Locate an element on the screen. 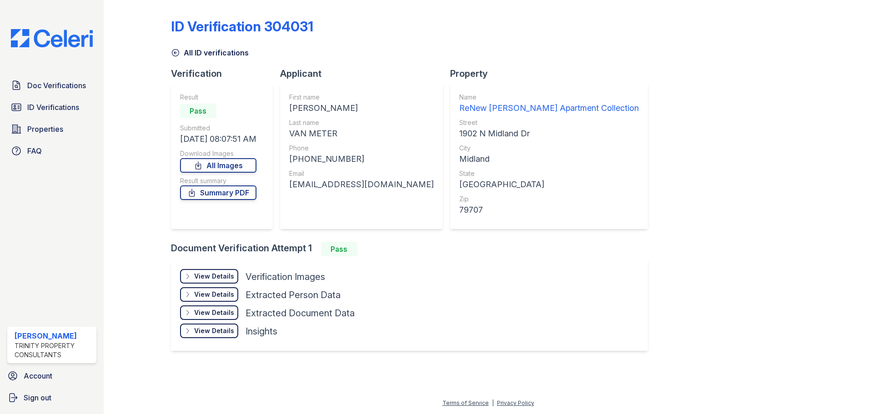 The height and width of the screenshot is (414, 873). div: Extracted Document Data is located at coordinates (300, 313).